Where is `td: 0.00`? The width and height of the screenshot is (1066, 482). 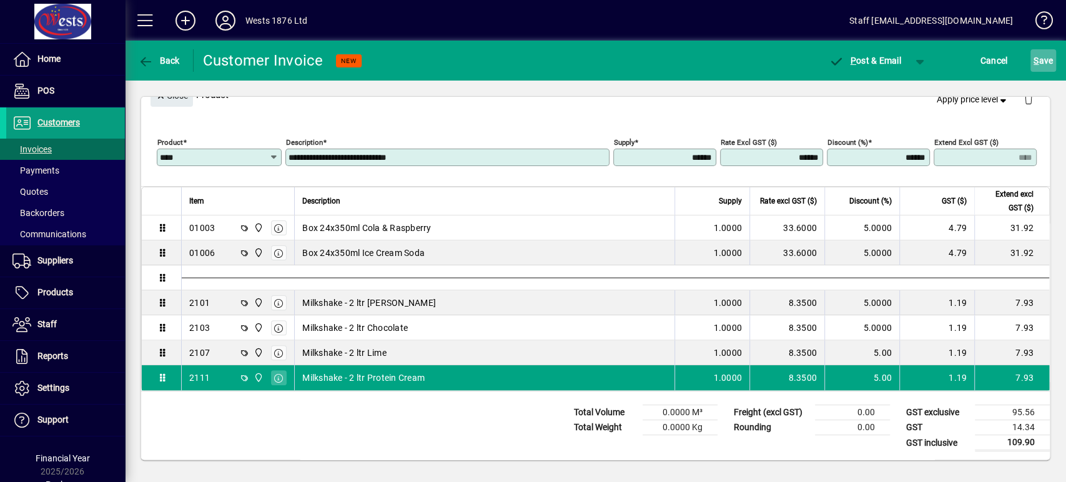
td: 0.00 is located at coordinates (853, 428).